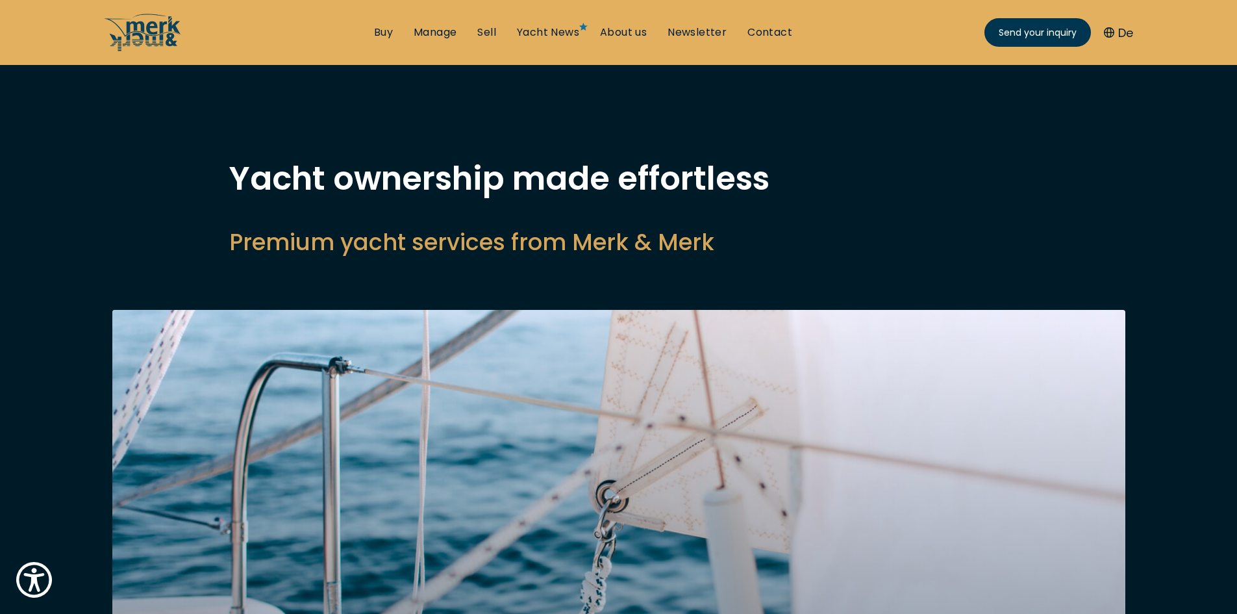 The height and width of the screenshot is (614, 1237). Describe the element at coordinates (548, 32) in the screenshot. I see `a: Yacht News` at that location.